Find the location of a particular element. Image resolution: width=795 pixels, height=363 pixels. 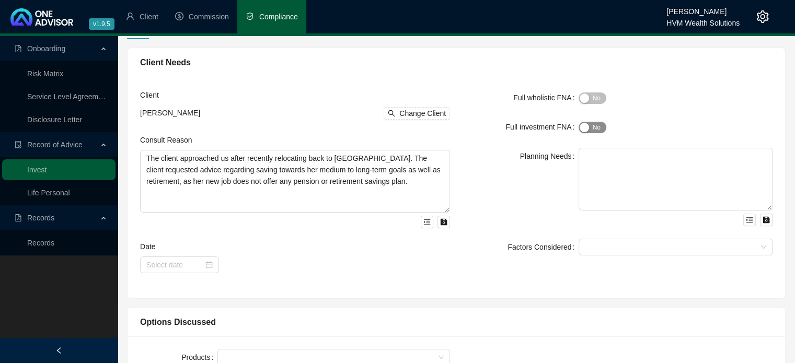

input: Select date is located at coordinates (175, 265).